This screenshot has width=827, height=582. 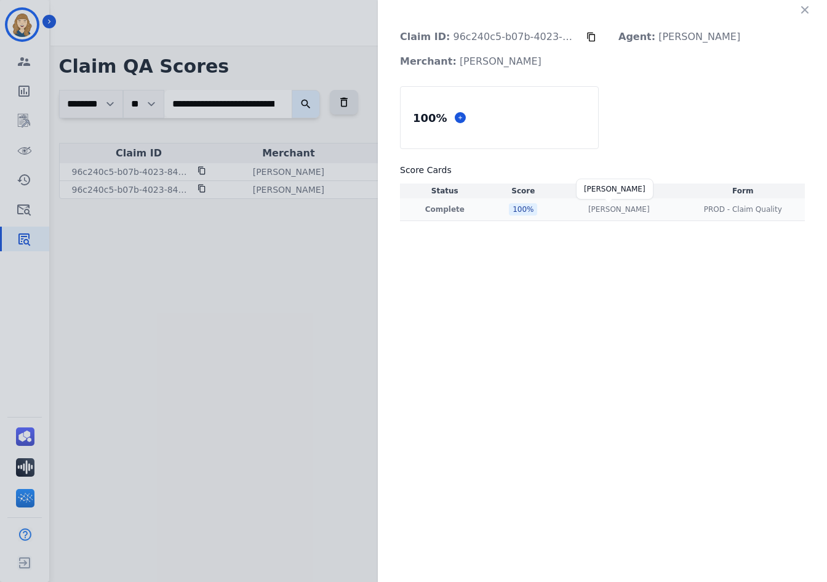 I want to click on th: Status, so click(x=445, y=191).